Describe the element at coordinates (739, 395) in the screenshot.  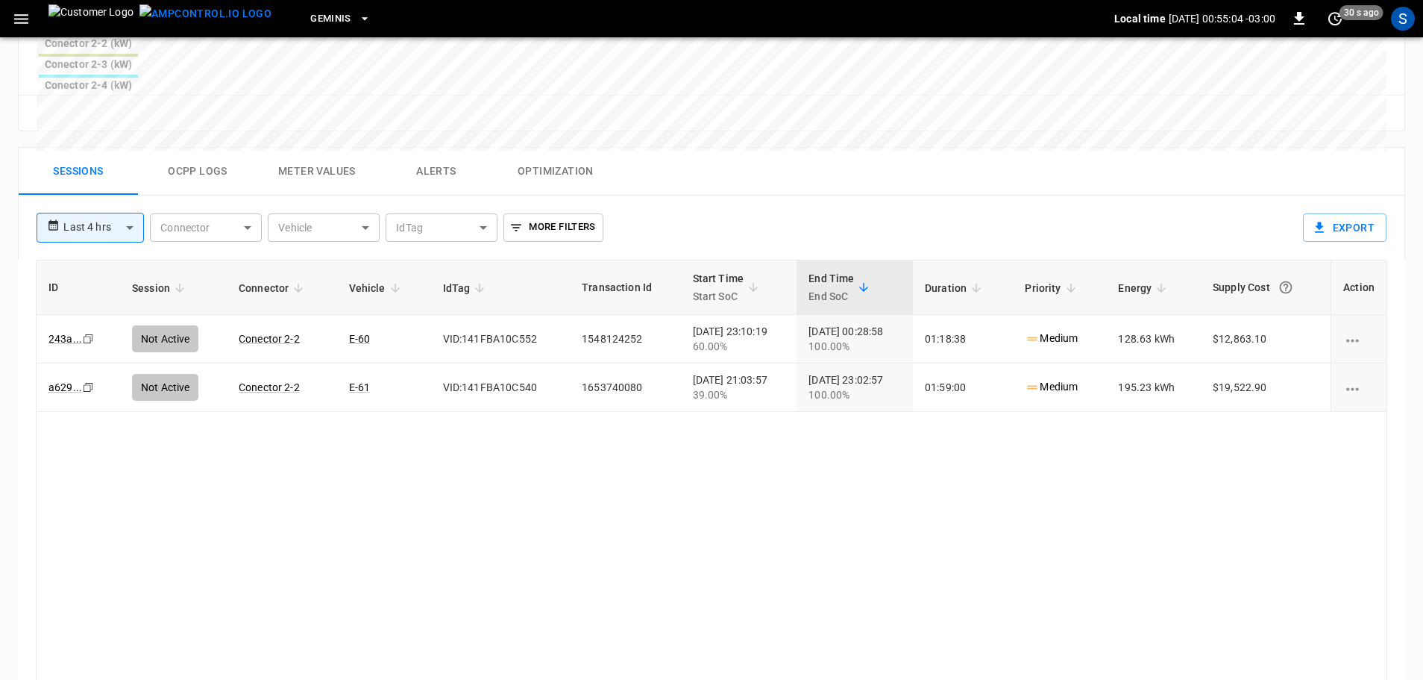
I see `div: 39.00%` at that location.